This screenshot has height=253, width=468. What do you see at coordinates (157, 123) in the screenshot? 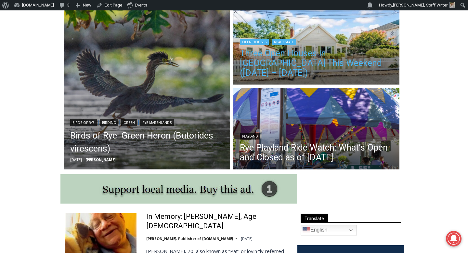
I see `a: Rye Marshlands` at bounding box center [157, 123].